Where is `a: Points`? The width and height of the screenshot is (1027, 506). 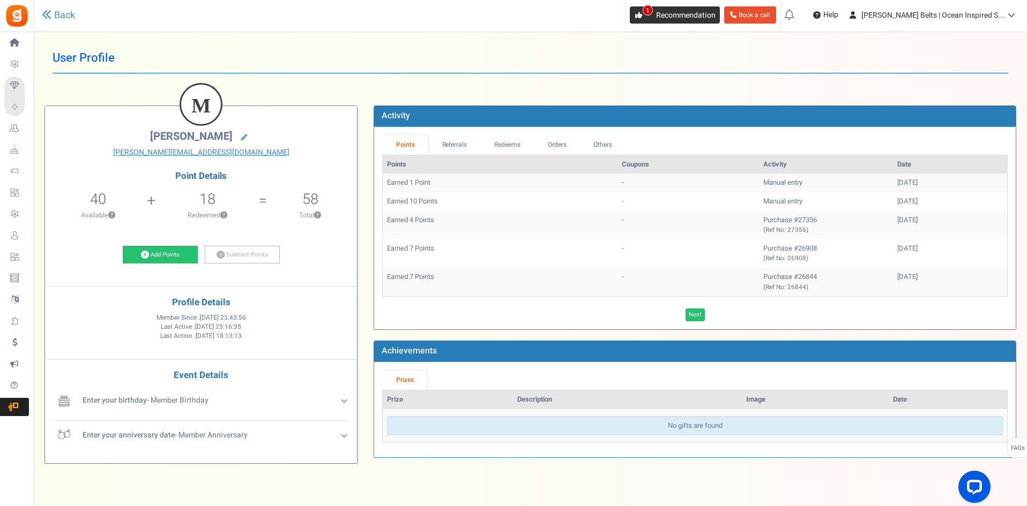 a: Points is located at coordinates (405, 145).